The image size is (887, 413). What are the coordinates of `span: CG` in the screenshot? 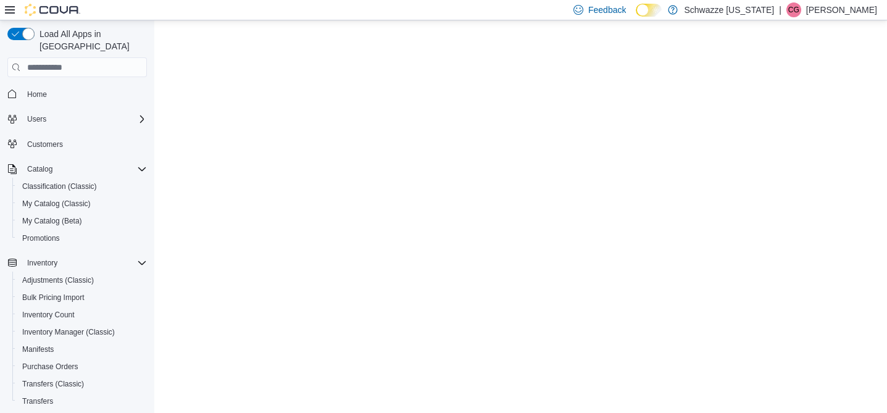 It's located at (794, 10).